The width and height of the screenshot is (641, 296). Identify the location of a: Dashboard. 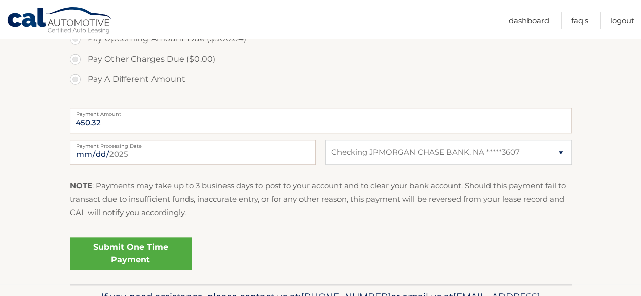
(529, 20).